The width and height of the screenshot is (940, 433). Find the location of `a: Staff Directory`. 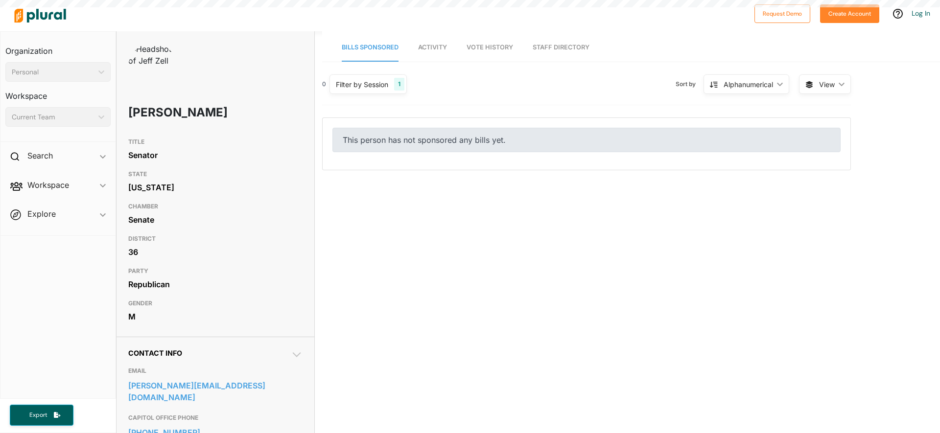

a: Staff Directory is located at coordinates (561, 47).